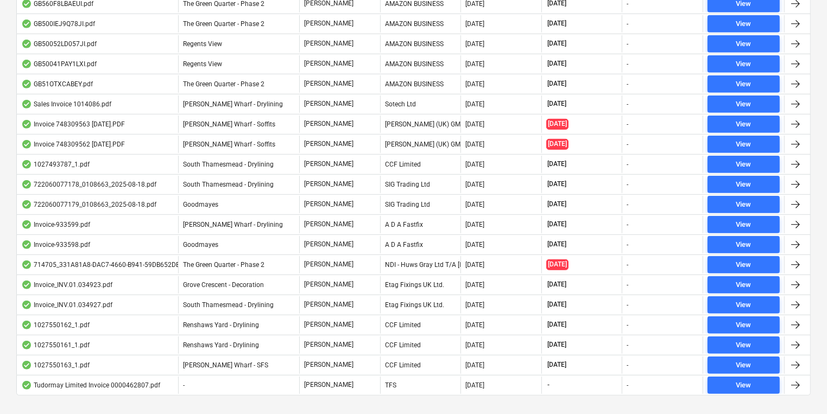 The image size is (827, 414). I want to click on span: Goodmayes, so click(200, 205).